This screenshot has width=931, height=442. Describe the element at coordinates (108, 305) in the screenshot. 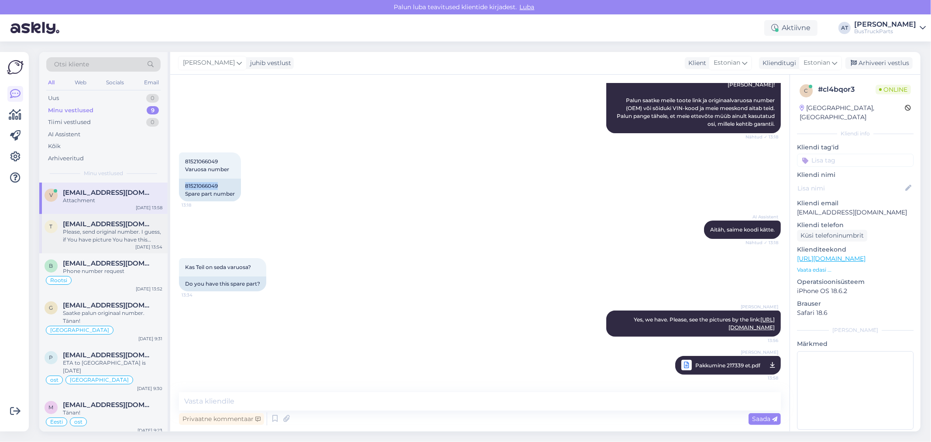

I see `span: grinder831@windowslive.com` at that location.